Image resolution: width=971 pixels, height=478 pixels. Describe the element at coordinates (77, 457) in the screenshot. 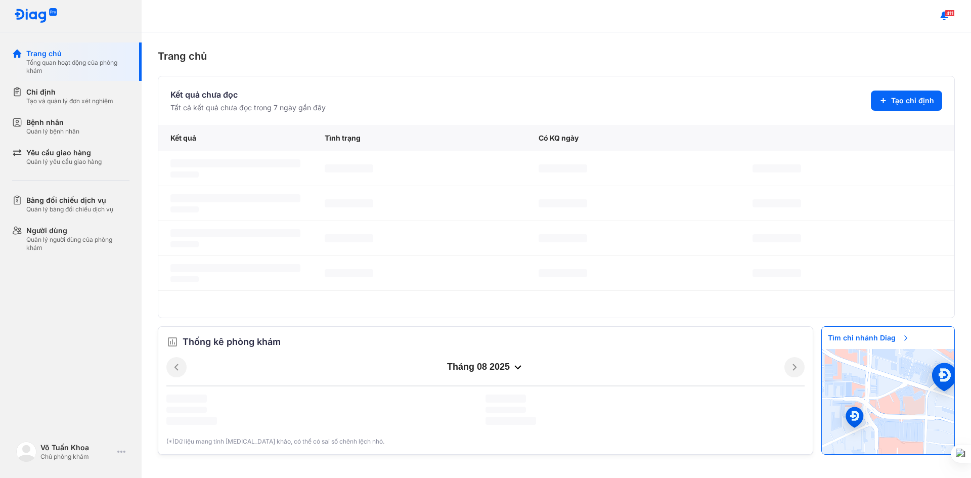

I see `div: Chủ phòng khám` at that location.